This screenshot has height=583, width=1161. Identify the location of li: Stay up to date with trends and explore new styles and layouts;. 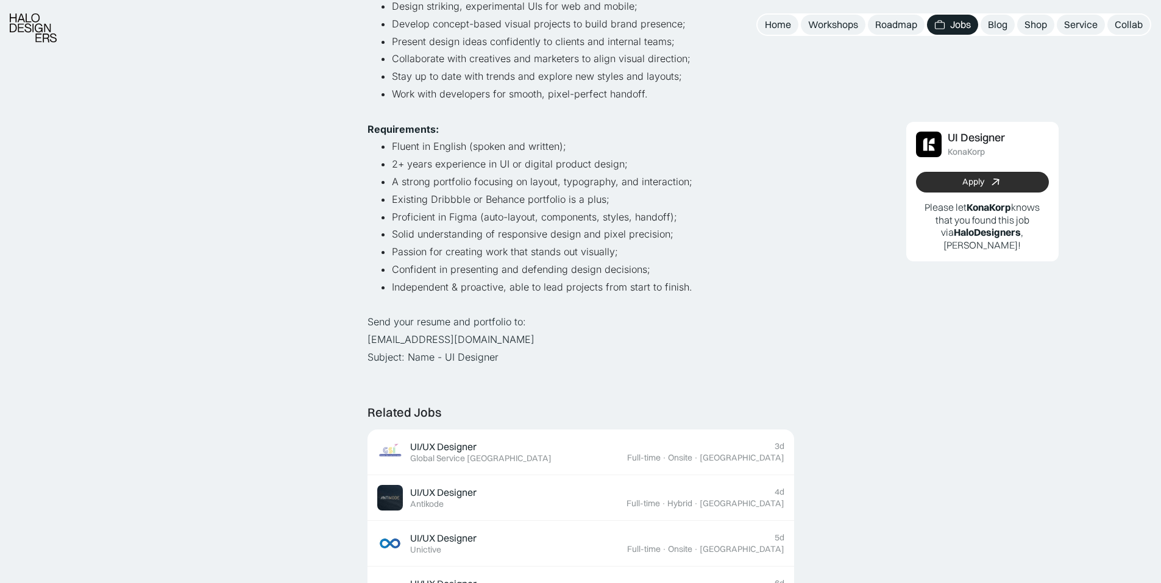
(593, 76).